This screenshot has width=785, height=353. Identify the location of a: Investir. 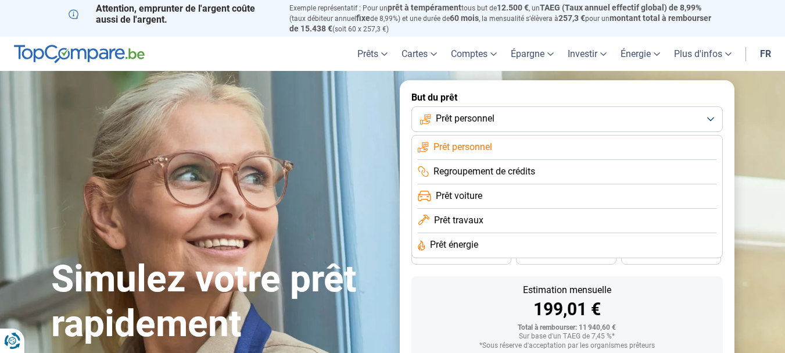
(587, 53).